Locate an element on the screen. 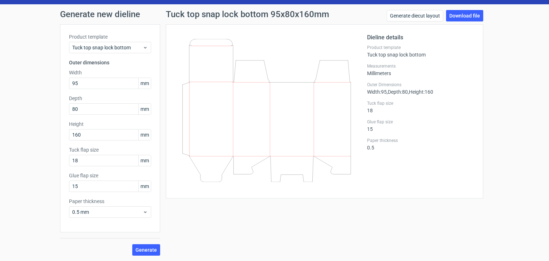 Image resolution: width=549 pixels, height=261 pixels. button: Generate is located at coordinates (146, 250).